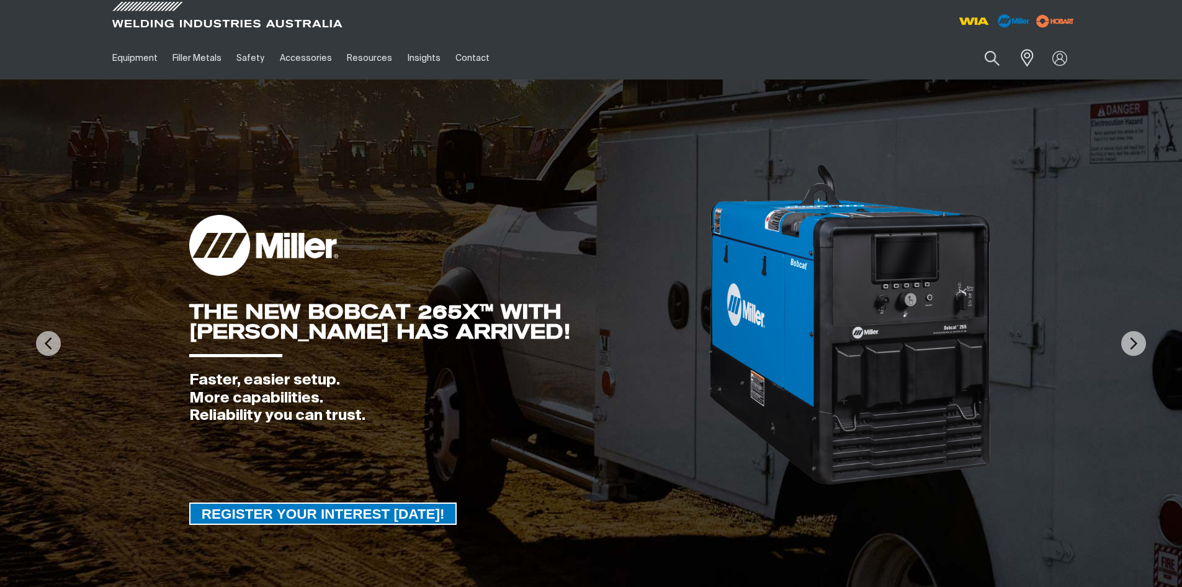  What do you see at coordinates (197, 58) in the screenshot?
I see `a: Filler Metals` at bounding box center [197, 58].